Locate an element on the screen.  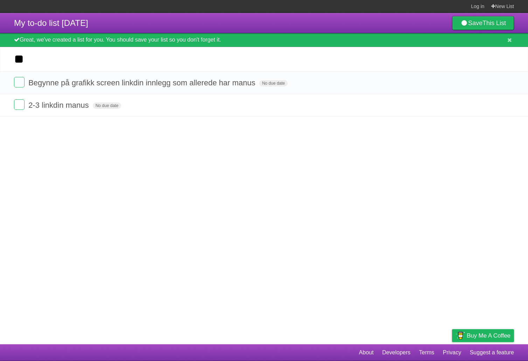
span: 2-3 linkdin manus is located at coordinates (59, 105).